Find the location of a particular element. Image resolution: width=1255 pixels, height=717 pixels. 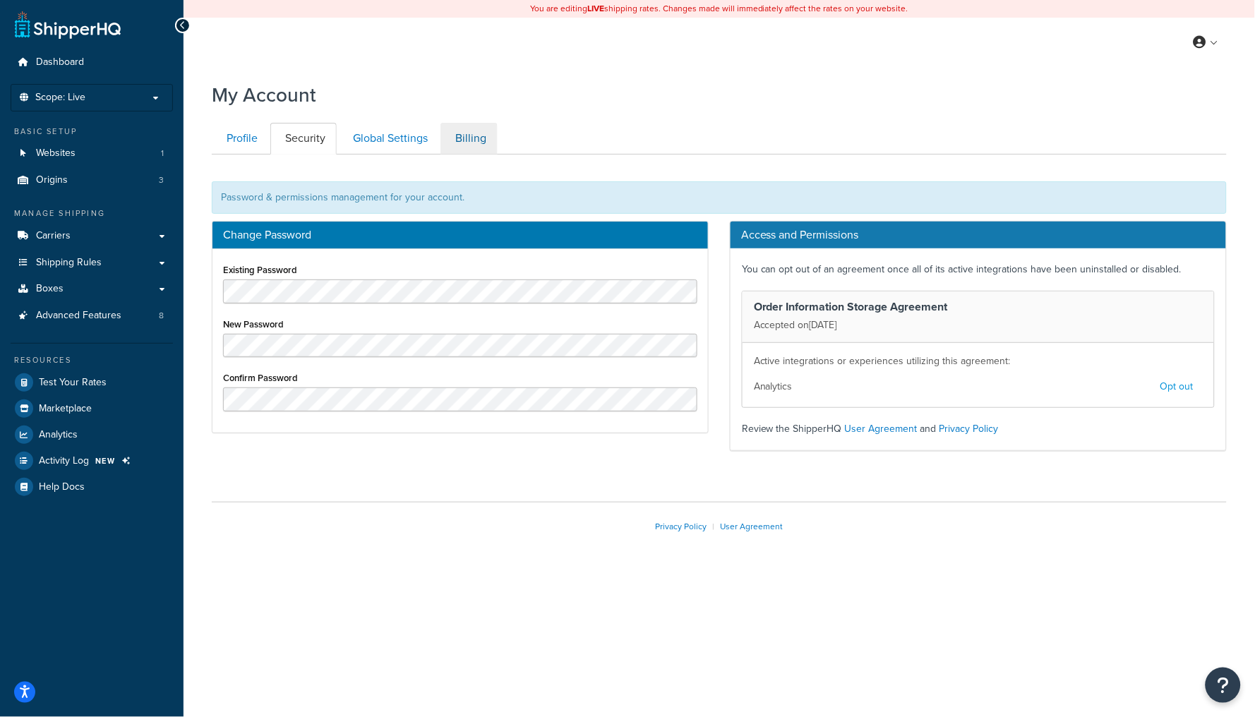

li: Help Docs is located at coordinates (92, 487).